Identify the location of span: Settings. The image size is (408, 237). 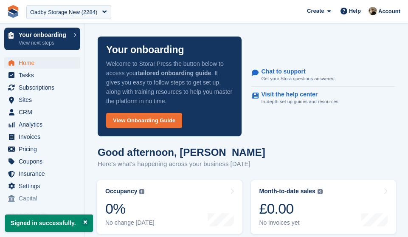
(44, 186).